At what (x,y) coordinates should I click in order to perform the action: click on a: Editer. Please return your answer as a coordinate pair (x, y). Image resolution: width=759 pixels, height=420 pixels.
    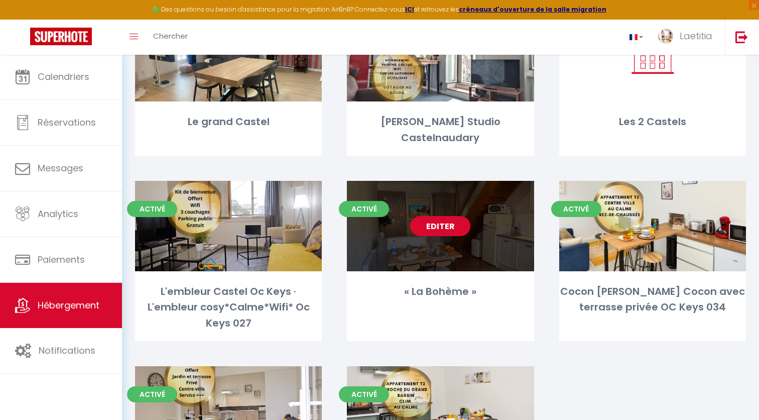
    Looking at the image, I should click on (440, 226).